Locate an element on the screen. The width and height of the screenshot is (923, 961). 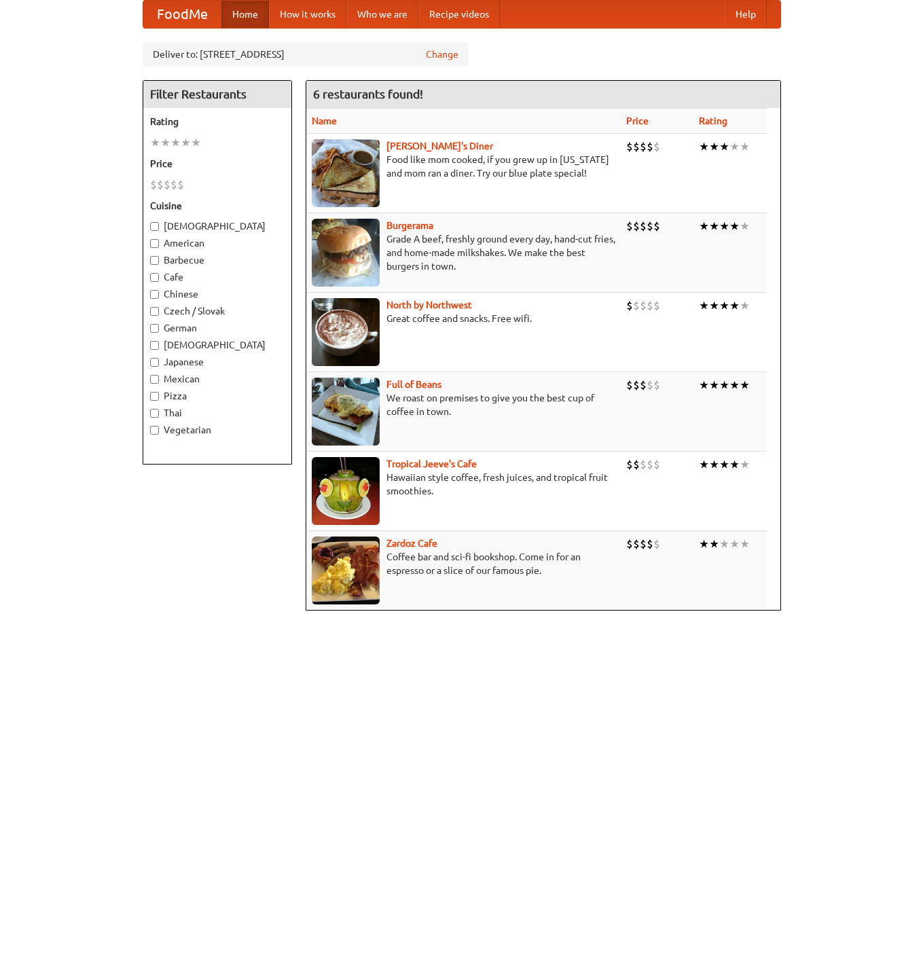
label: Mexican is located at coordinates (217, 379).